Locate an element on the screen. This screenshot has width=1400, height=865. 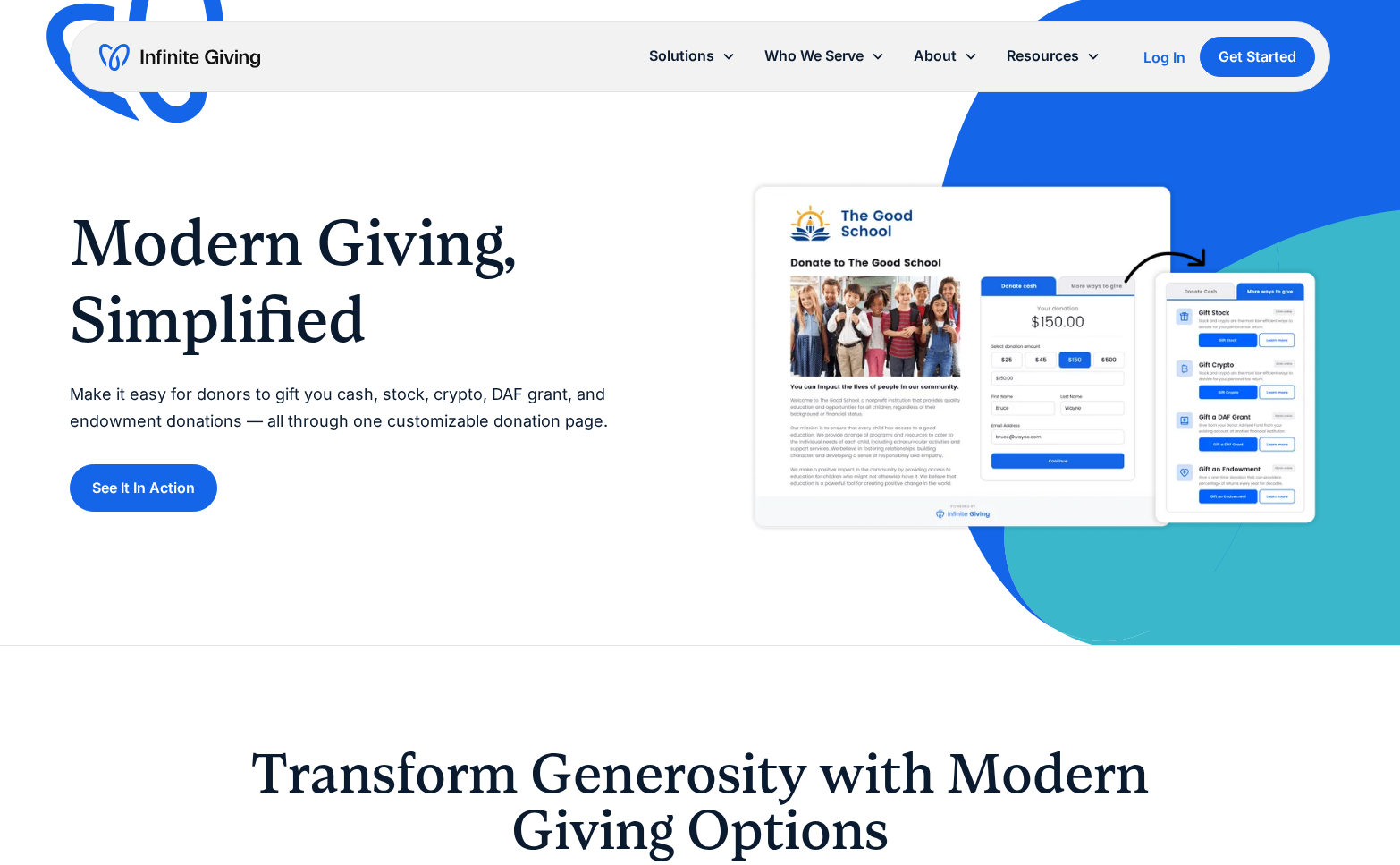
p: Make it easy for donors to gift you cash, stock, crypto, DAF grant, and endowment donations — all... is located at coordinates (367, 407).